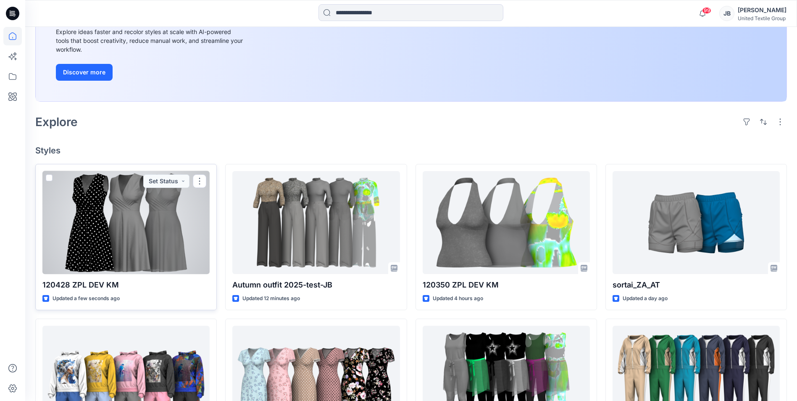  What do you see at coordinates (150, 72) in the screenshot?
I see `a: Discover more` at bounding box center [150, 72].